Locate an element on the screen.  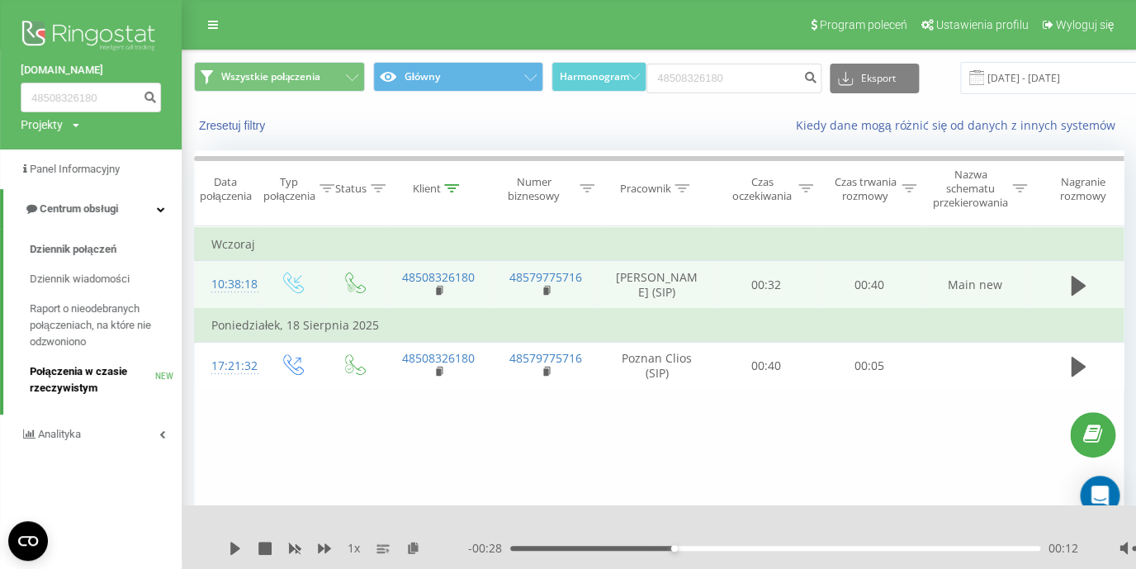
div: Typ połączenia is located at coordinates (289, 189).